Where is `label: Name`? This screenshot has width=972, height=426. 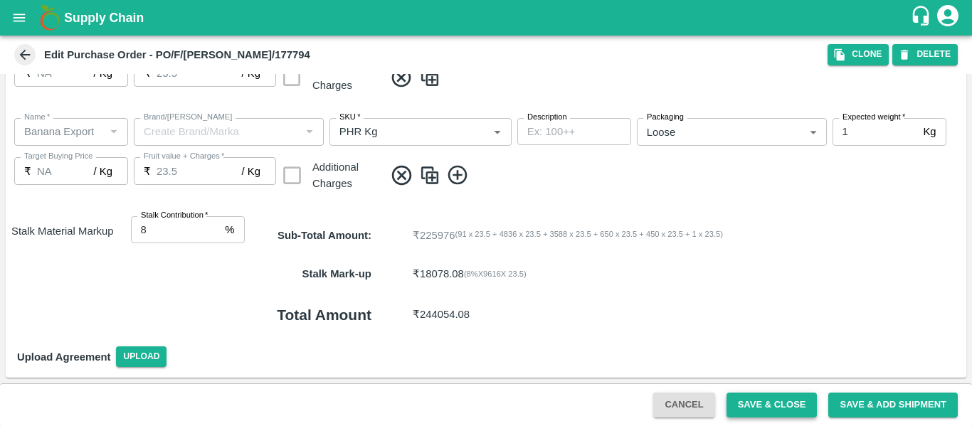
label: Name is located at coordinates (37, 117).